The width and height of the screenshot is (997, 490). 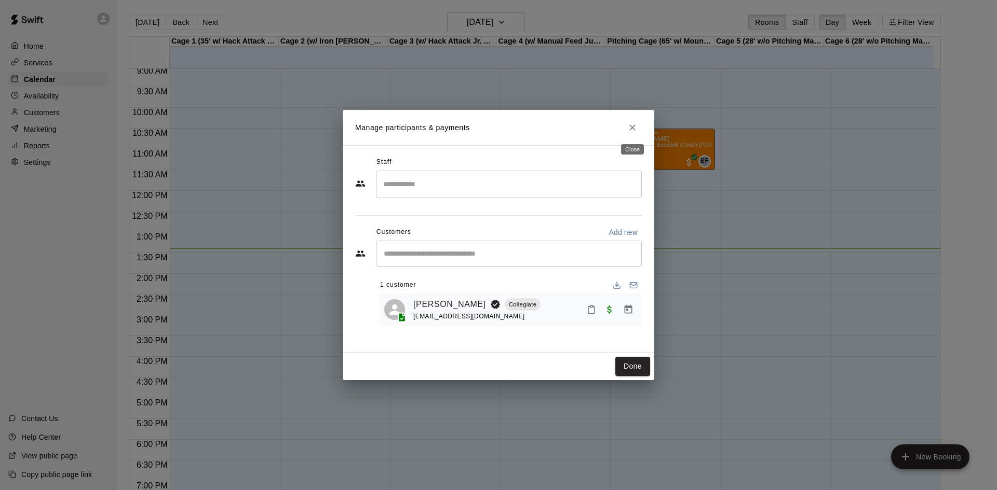 I want to click on p: Manage participants & payments, so click(x=412, y=128).